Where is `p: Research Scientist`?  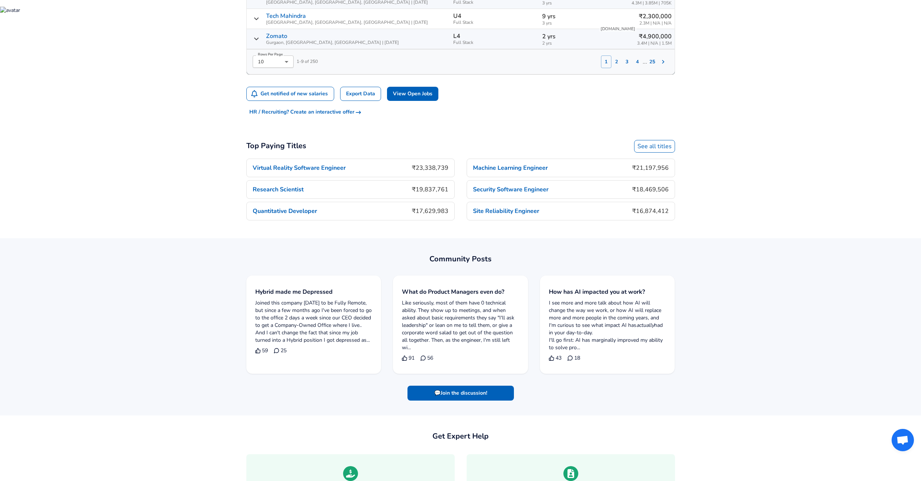
p: Research Scientist is located at coordinates (278, 189).